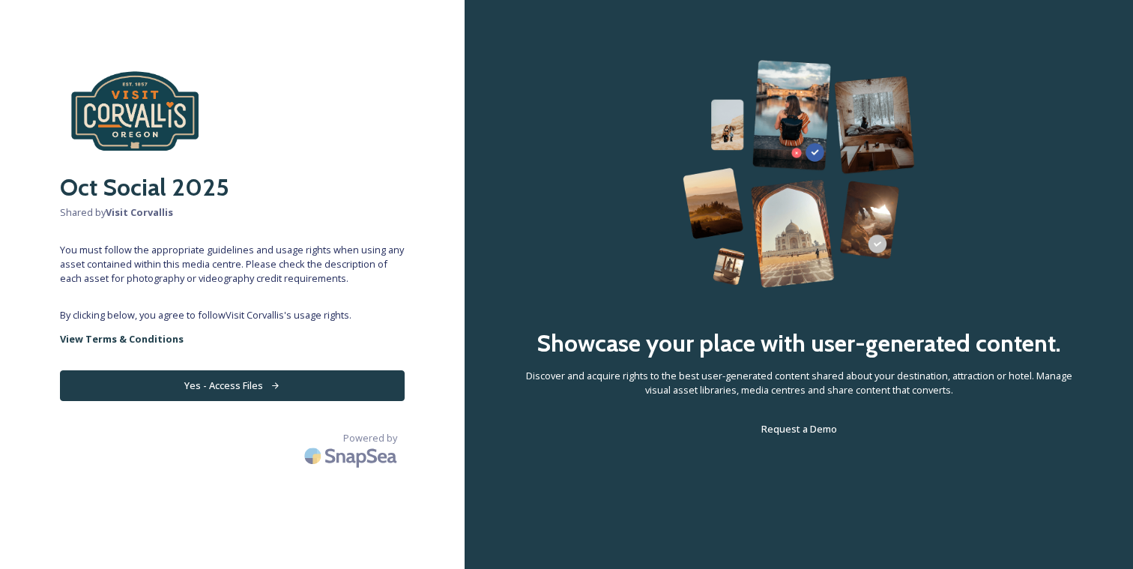  Describe the element at coordinates (232, 385) in the screenshot. I see `button: Yes - Access Files` at that location.